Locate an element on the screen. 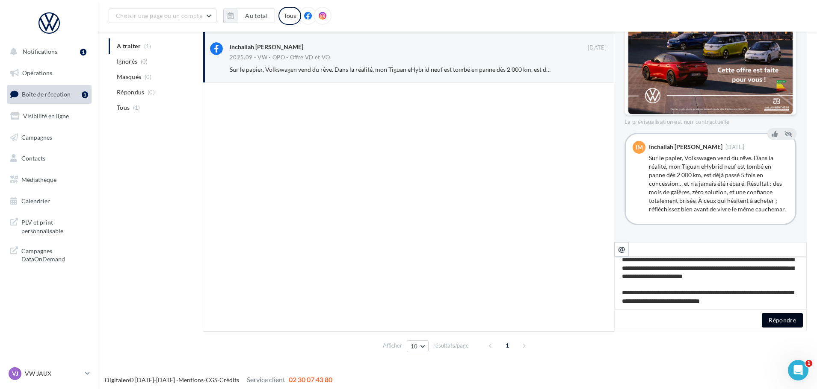 The height and width of the screenshot is (389, 817). a: CGS is located at coordinates (211, 380).